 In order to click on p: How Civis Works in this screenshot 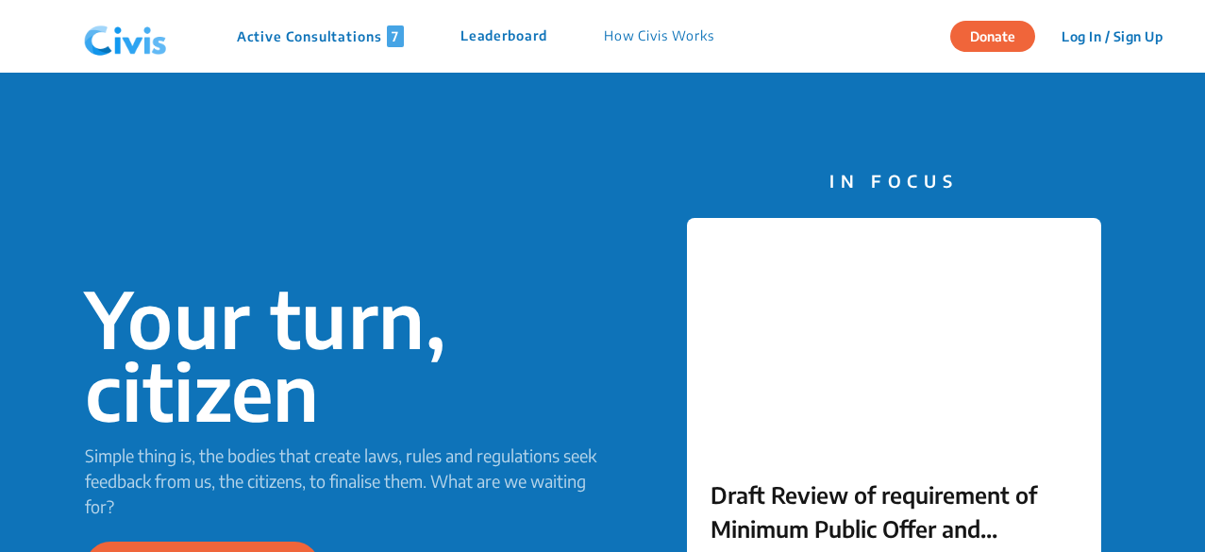, I will do `click(659, 36)`.